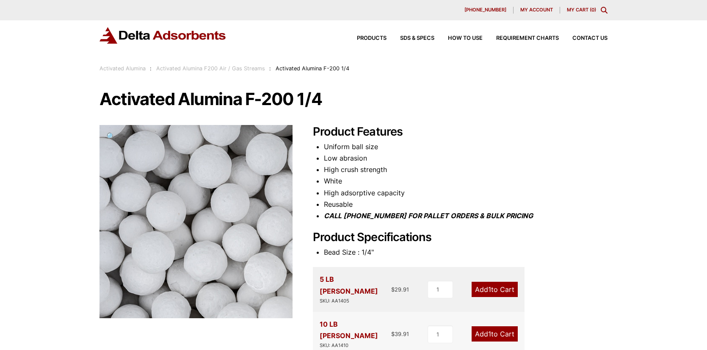 This screenshot has width=707, height=350. Describe the element at coordinates (460, 132) in the screenshot. I see `h2: Product Features` at that location.